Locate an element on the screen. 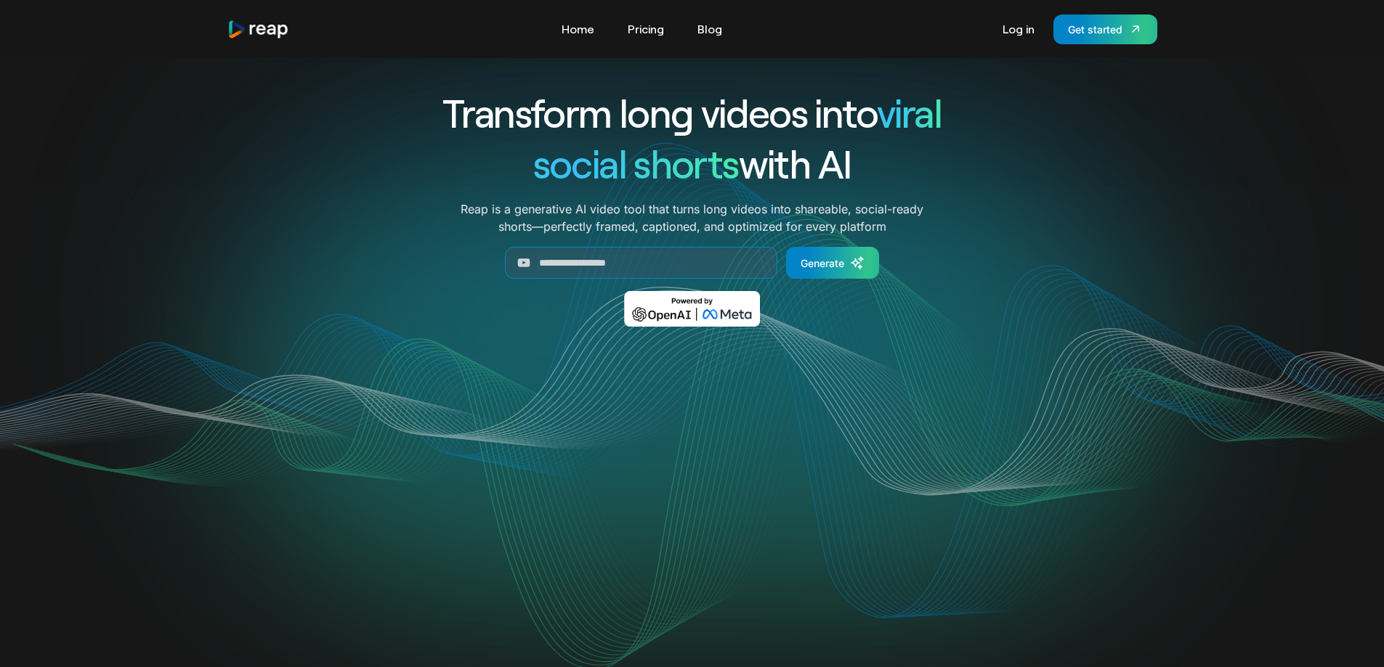 The width and height of the screenshot is (1384, 667). img: reap logo is located at coordinates (259, 29).